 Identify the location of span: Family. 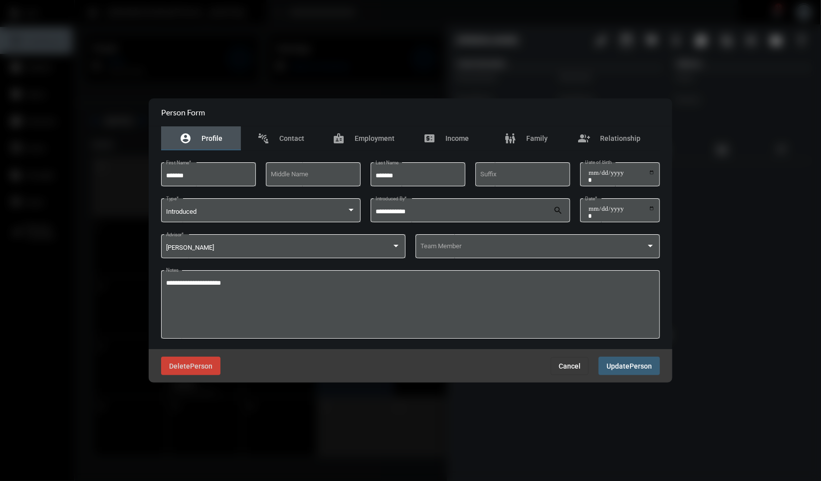
(537, 138).